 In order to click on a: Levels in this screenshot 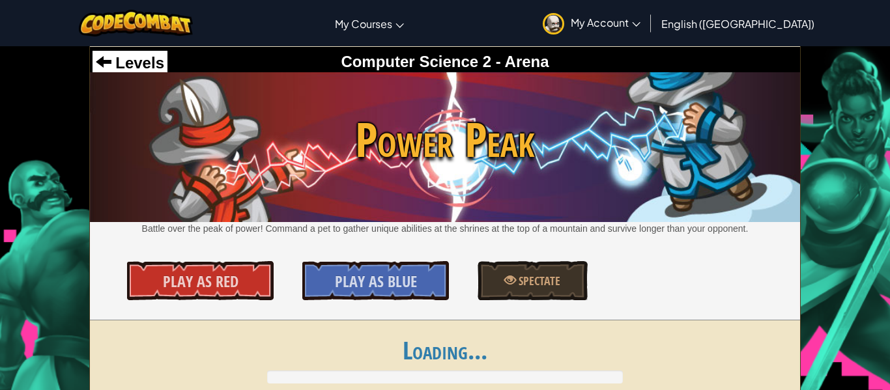, I will do `click(130, 63)`.